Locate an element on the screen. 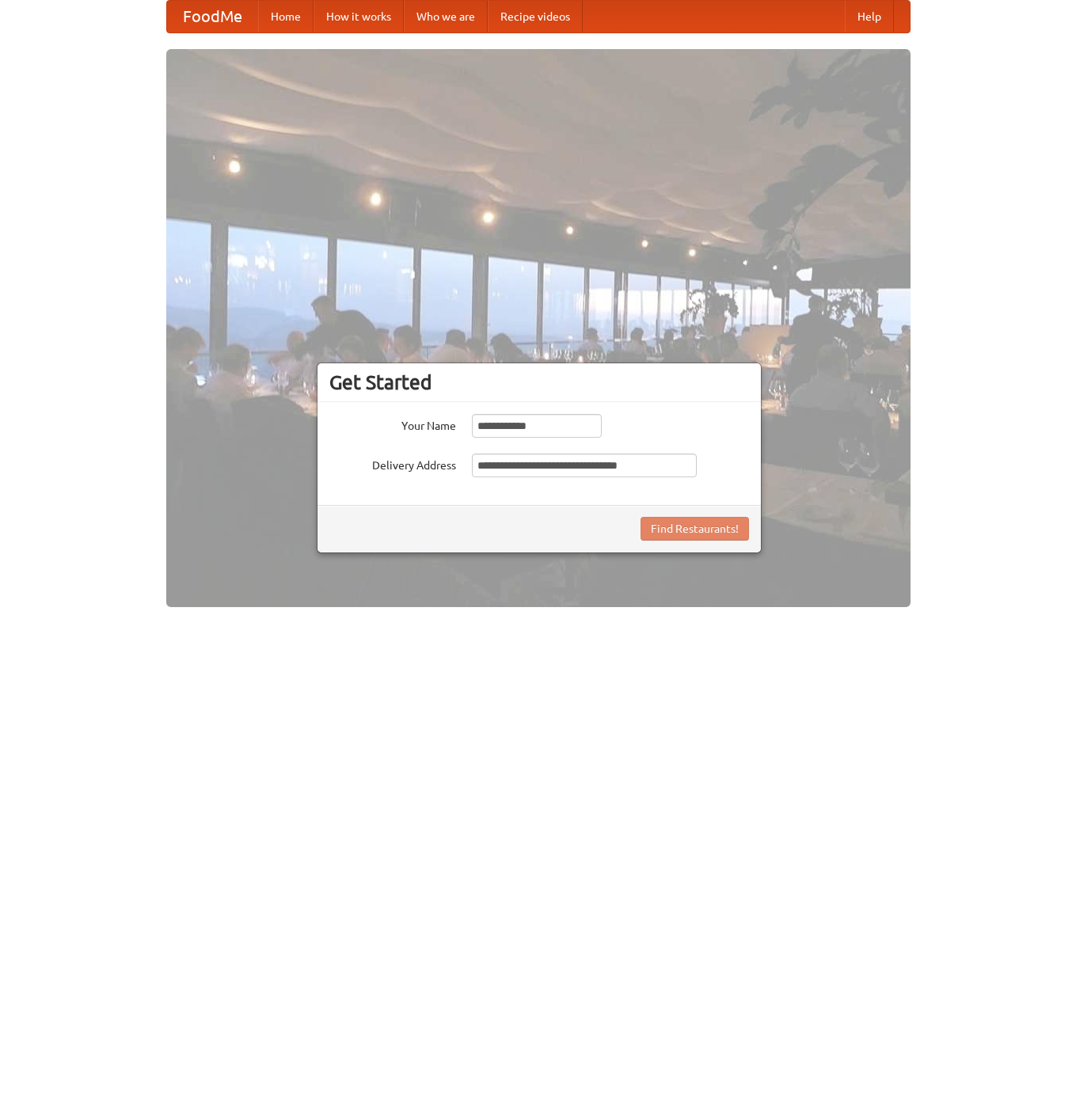  a: Who we are is located at coordinates (445, 17).